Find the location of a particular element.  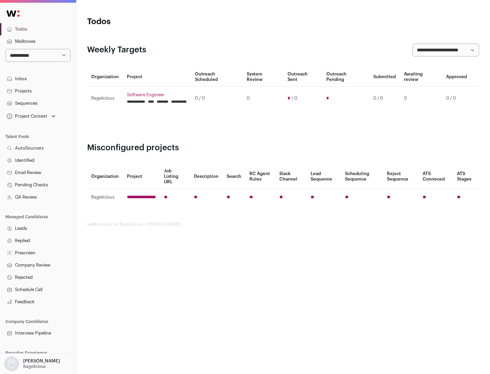

th: Outreach Sent is located at coordinates (303, 77).